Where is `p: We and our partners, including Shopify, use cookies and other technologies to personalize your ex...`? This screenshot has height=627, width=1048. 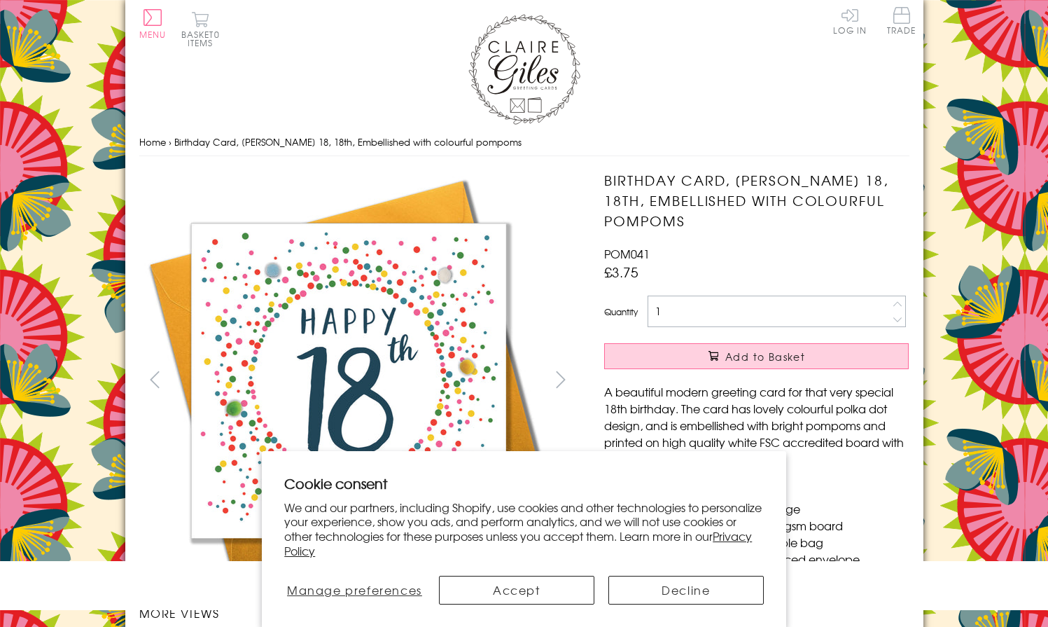 p: We and our partners, including Shopify, use cookies and other technologies to personalize your ex... is located at coordinates (524, 529).